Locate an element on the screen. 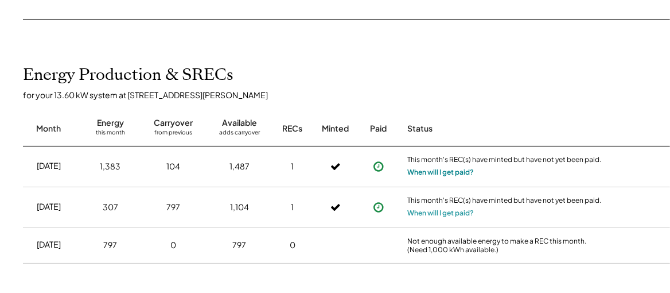 This screenshot has height=293, width=670. div: Not enough available energy to make a REC this month. (Need 1,000 kWh available.) is located at coordinates (505, 245).